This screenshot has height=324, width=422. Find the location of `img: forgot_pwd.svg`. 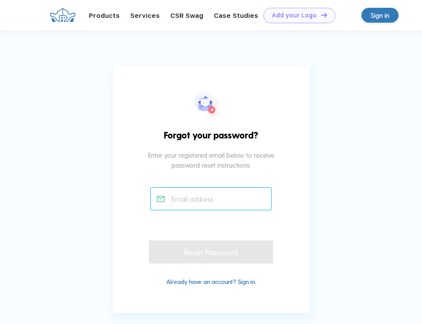

img: forgot_pwd.svg is located at coordinates (211, 110).